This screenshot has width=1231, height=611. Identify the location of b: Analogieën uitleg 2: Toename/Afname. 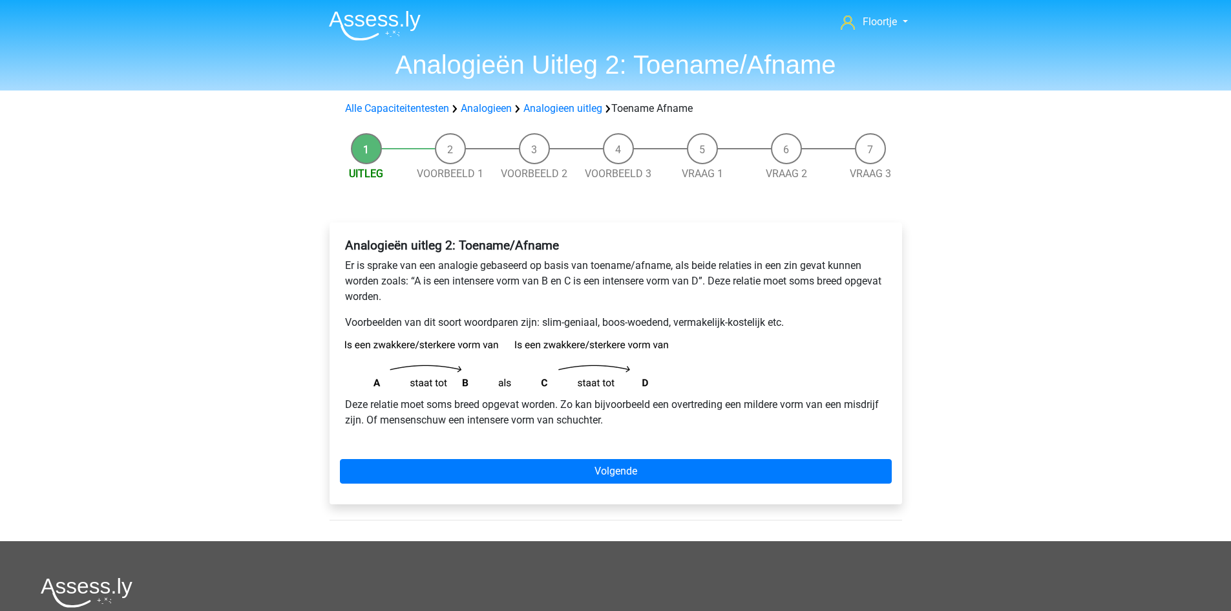
(452, 245).